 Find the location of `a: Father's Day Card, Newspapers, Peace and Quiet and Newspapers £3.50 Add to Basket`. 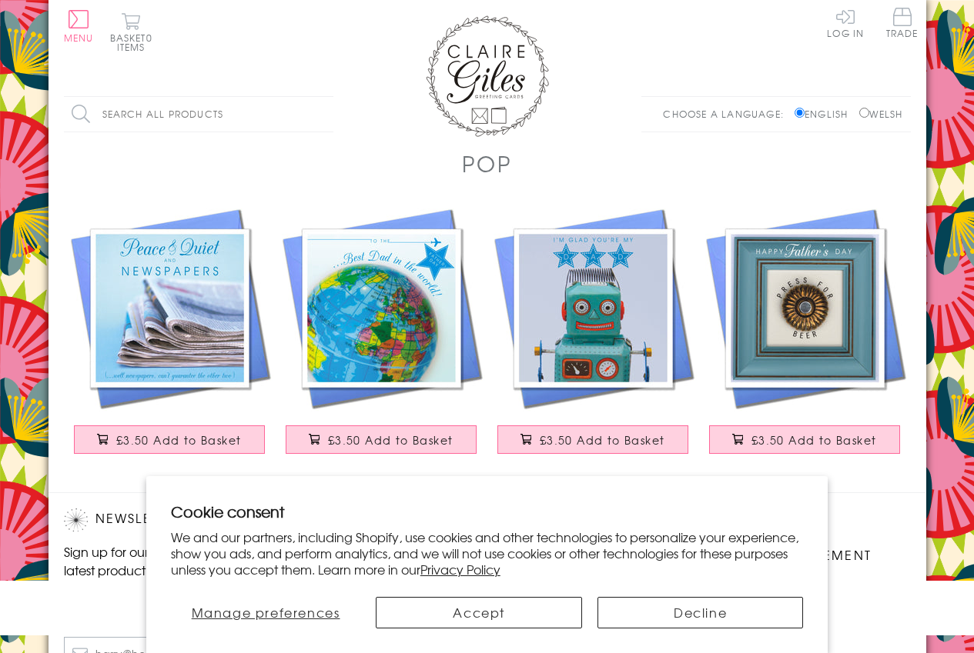

a: Father's Day Card, Newspapers, Peace and Quiet and Newspapers £3.50 Add to Basket is located at coordinates (169, 336).